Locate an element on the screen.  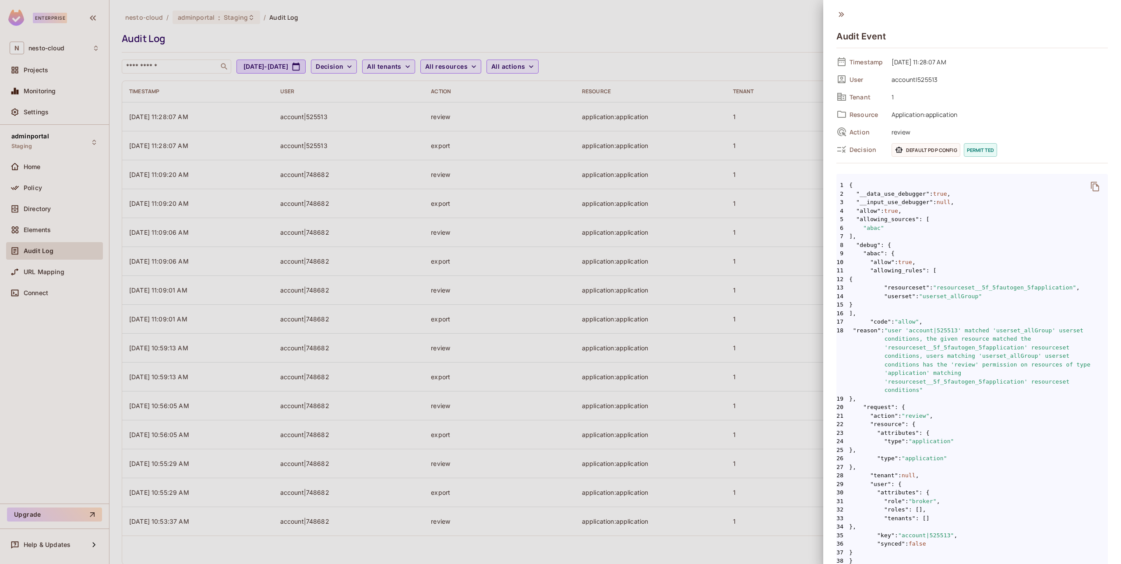
span: 35 is located at coordinates (843, 536).